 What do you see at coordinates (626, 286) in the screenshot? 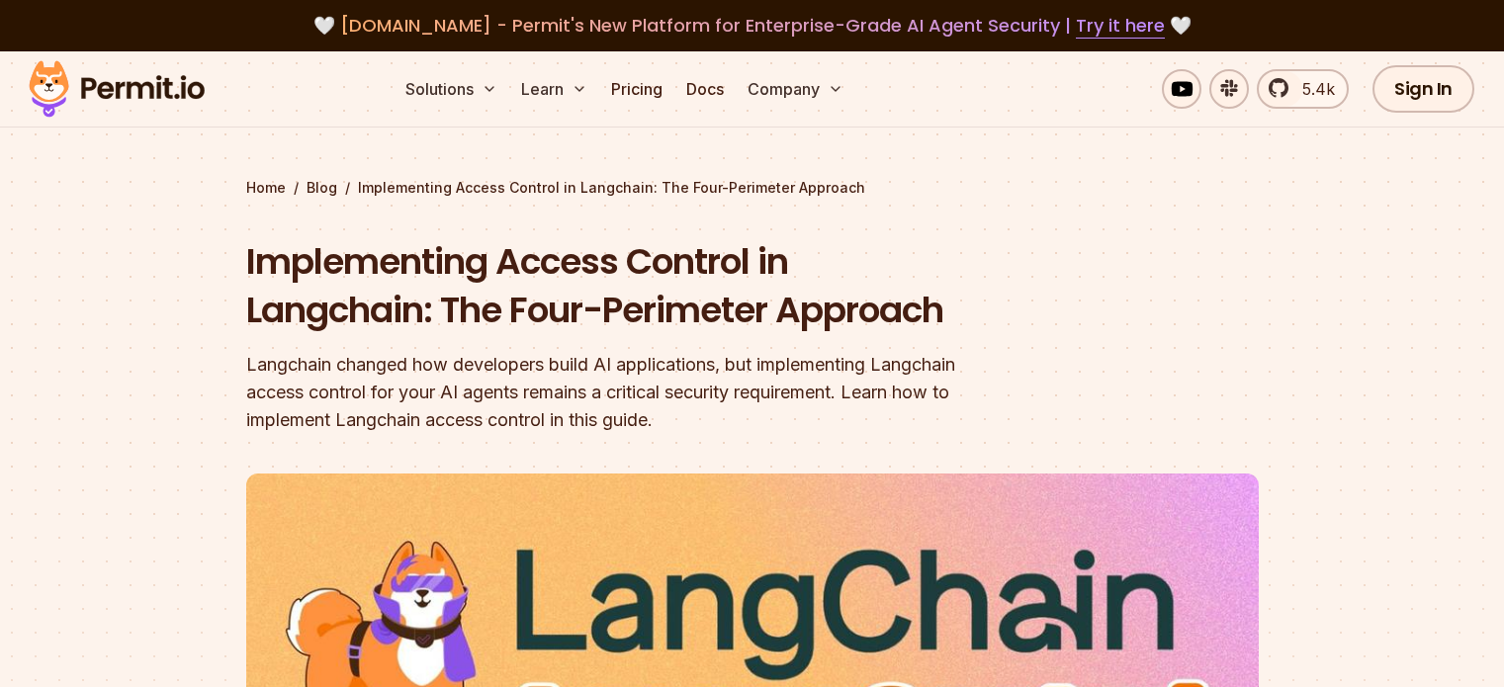
I see `h1: Implementing Access Control in Langchain: The Four-Perimeter Approach` at bounding box center [626, 286].